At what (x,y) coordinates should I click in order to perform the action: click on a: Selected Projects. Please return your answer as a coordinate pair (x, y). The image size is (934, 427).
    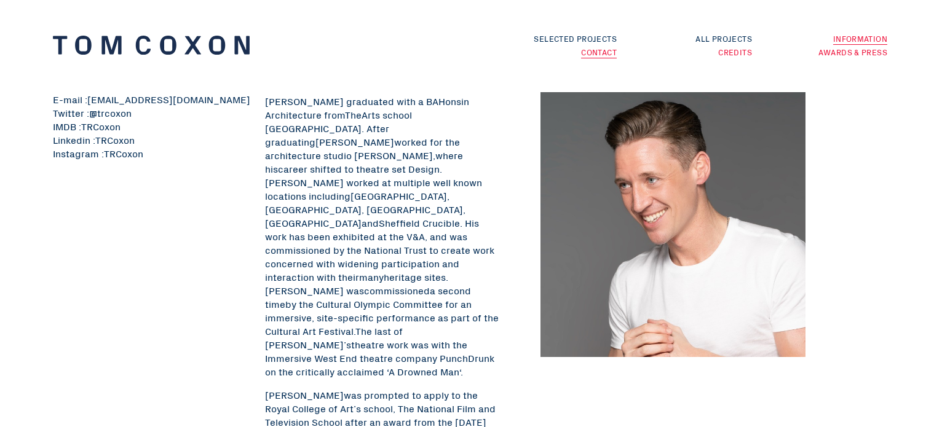
    Looking at the image, I should click on (575, 38).